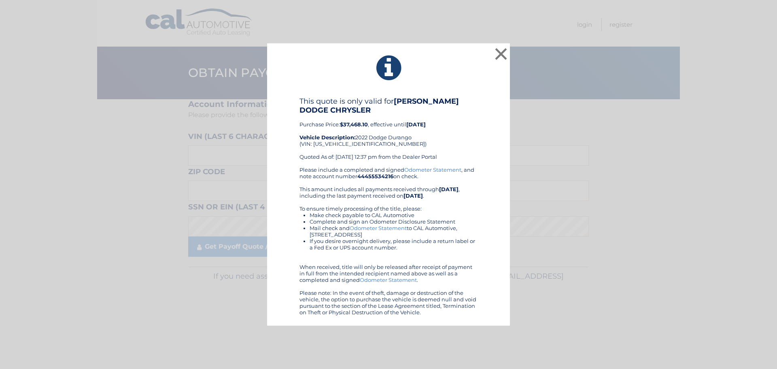 This screenshot has height=369, width=777. Describe the element at coordinates (393, 244) in the screenshot. I see `li: If you desire overnight delivery, please include a return label or a Fed Ex or UPS account number.` at that location.